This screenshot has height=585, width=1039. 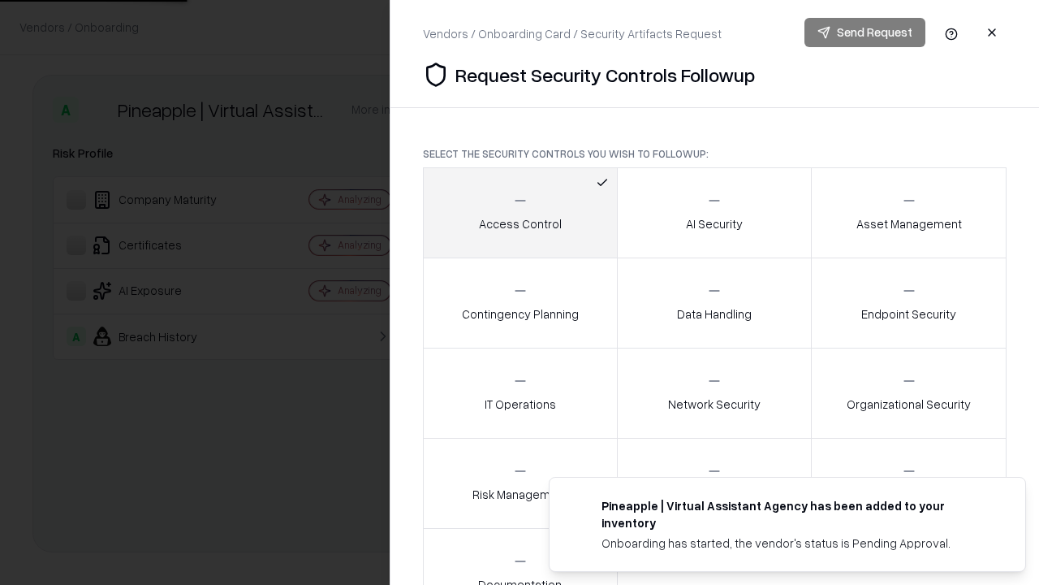 I want to click on button: Data Handling, so click(x=715, y=303).